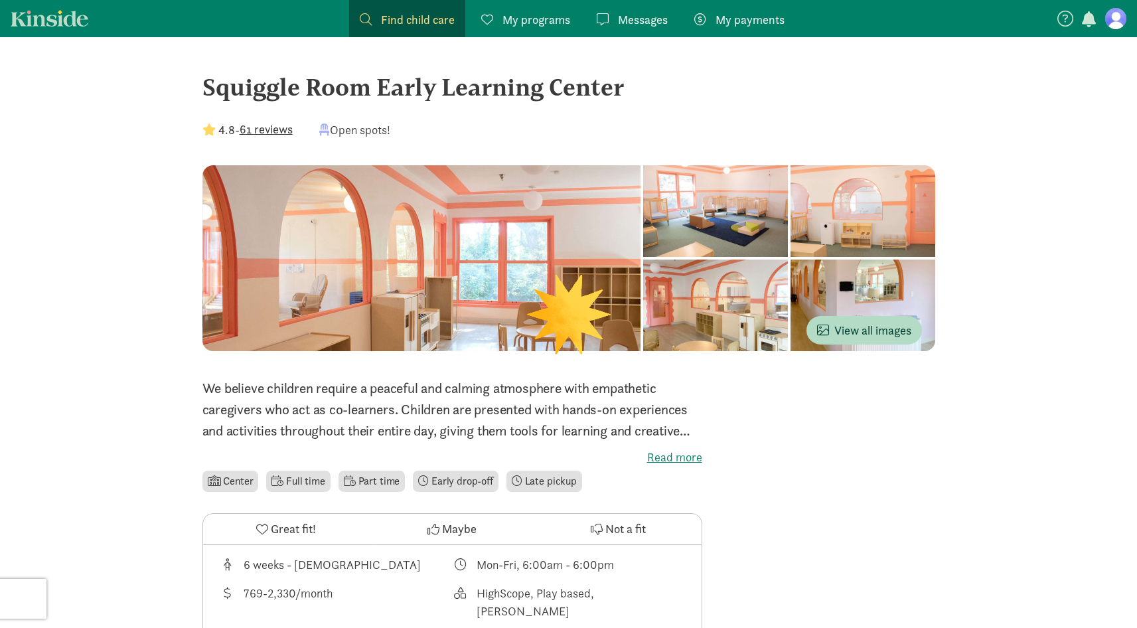 The height and width of the screenshot is (628, 1137). What do you see at coordinates (864, 330) in the screenshot?
I see `button: View all images` at bounding box center [864, 330].